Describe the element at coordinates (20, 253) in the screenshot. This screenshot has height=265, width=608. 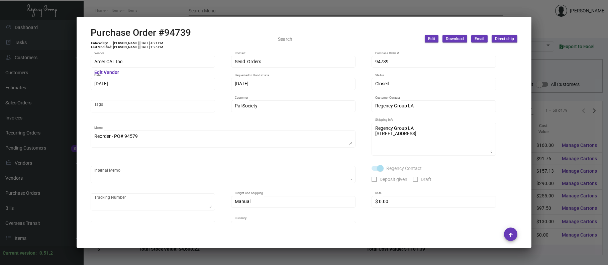
I see `div: Current version:` at that location.